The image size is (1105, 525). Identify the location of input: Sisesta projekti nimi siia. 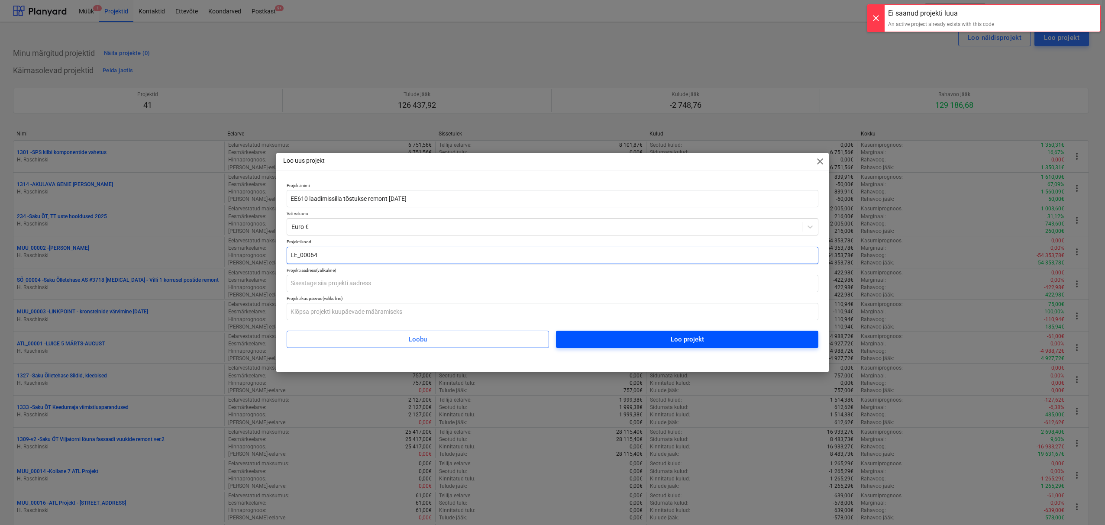
(553, 199).